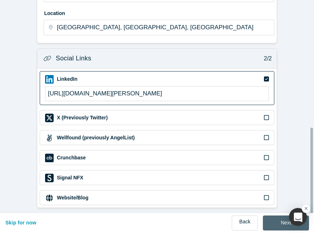 The width and height of the screenshot is (314, 233). What do you see at coordinates (165, 28) in the screenshot?
I see `input: Enter a location` at bounding box center [165, 28].